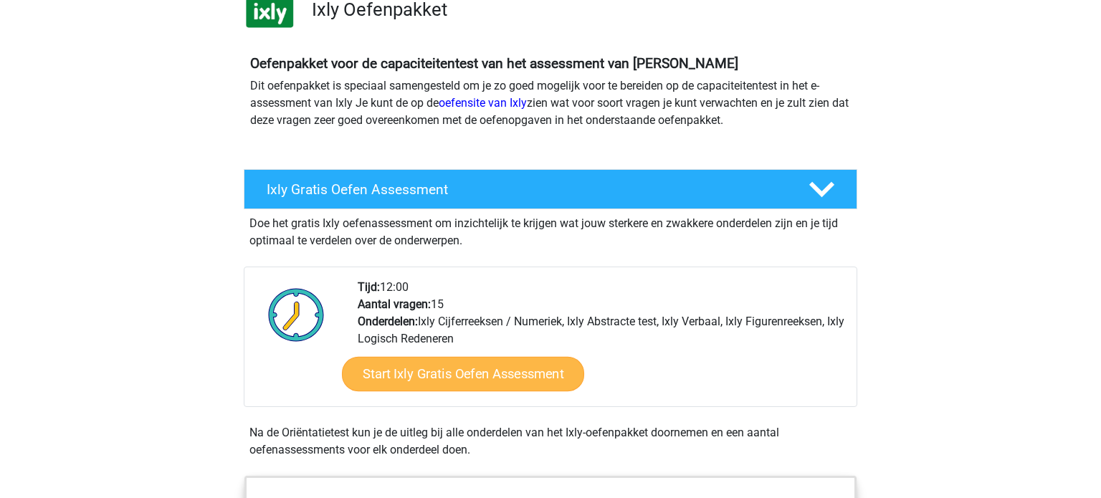  I want to click on h4: Ixly Gratis Oefen Assessment, so click(526, 189).